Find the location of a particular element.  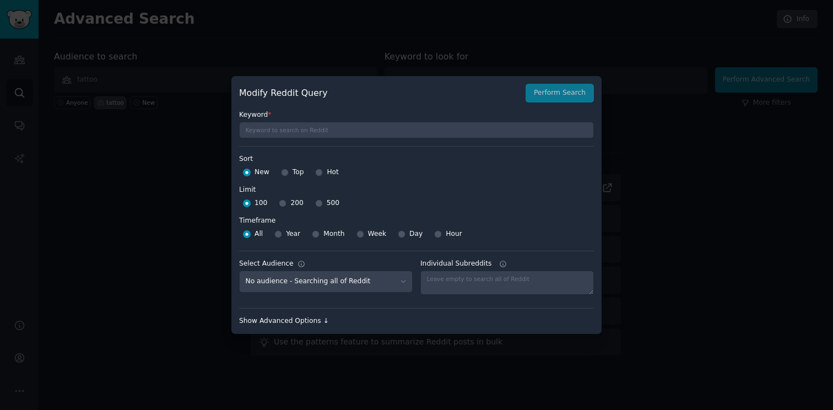

label: Keyword is located at coordinates (417, 115).